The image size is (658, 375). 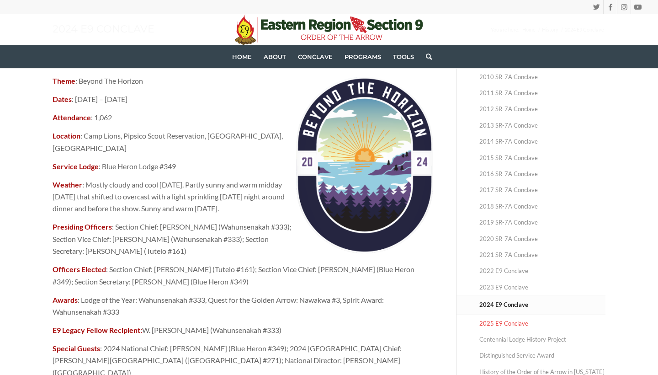 What do you see at coordinates (542, 190) in the screenshot?
I see `a: 2017 SR-7A Conclave` at bounding box center [542, 190].